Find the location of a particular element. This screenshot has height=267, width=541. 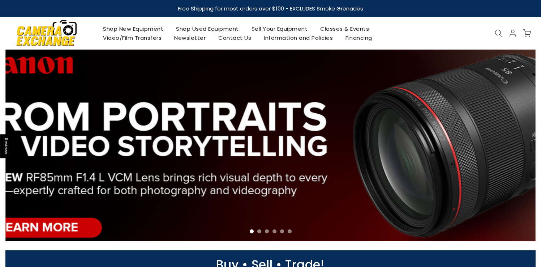

a: Financing is located at coordinates (359, 38).